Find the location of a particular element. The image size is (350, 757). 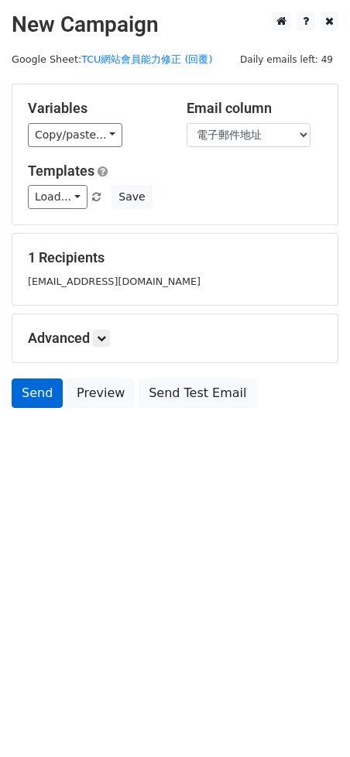

h5: Advanced is located at coordinates (175, 338).